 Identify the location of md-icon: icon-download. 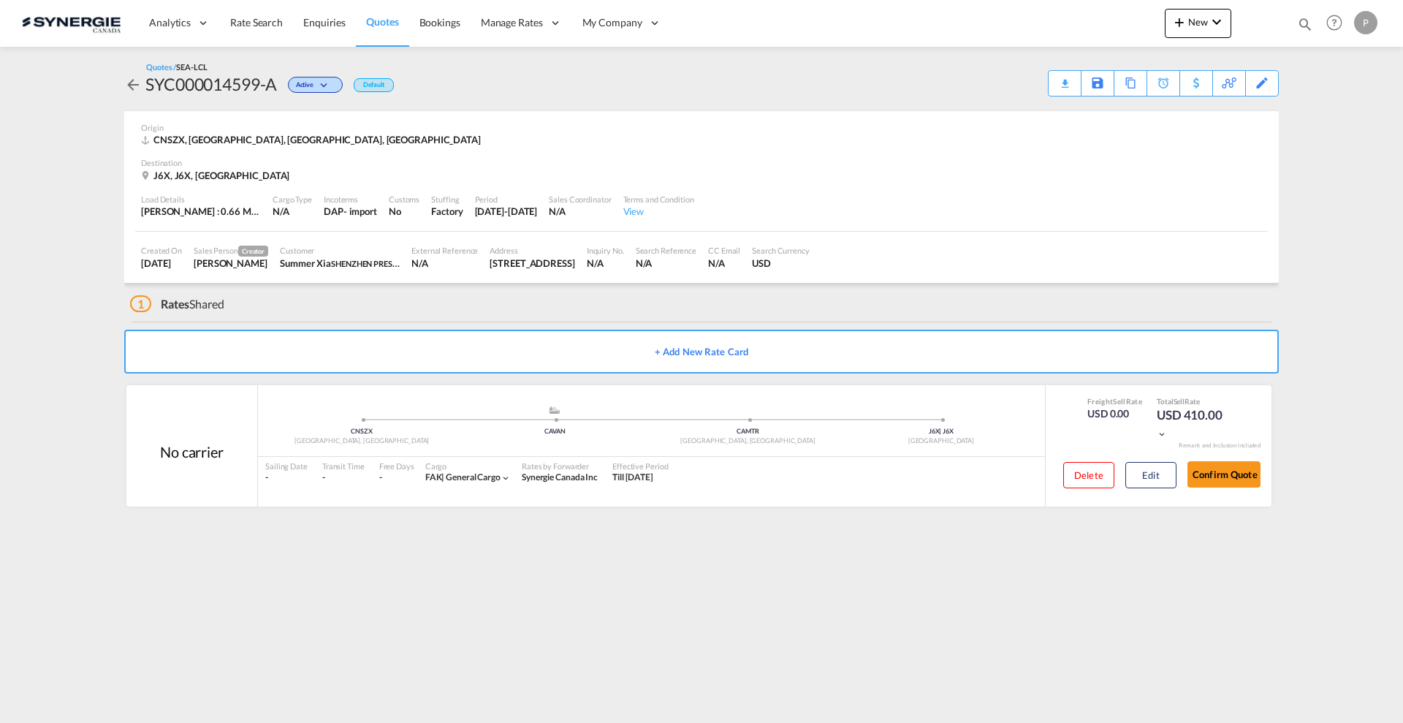
(1065, 78).